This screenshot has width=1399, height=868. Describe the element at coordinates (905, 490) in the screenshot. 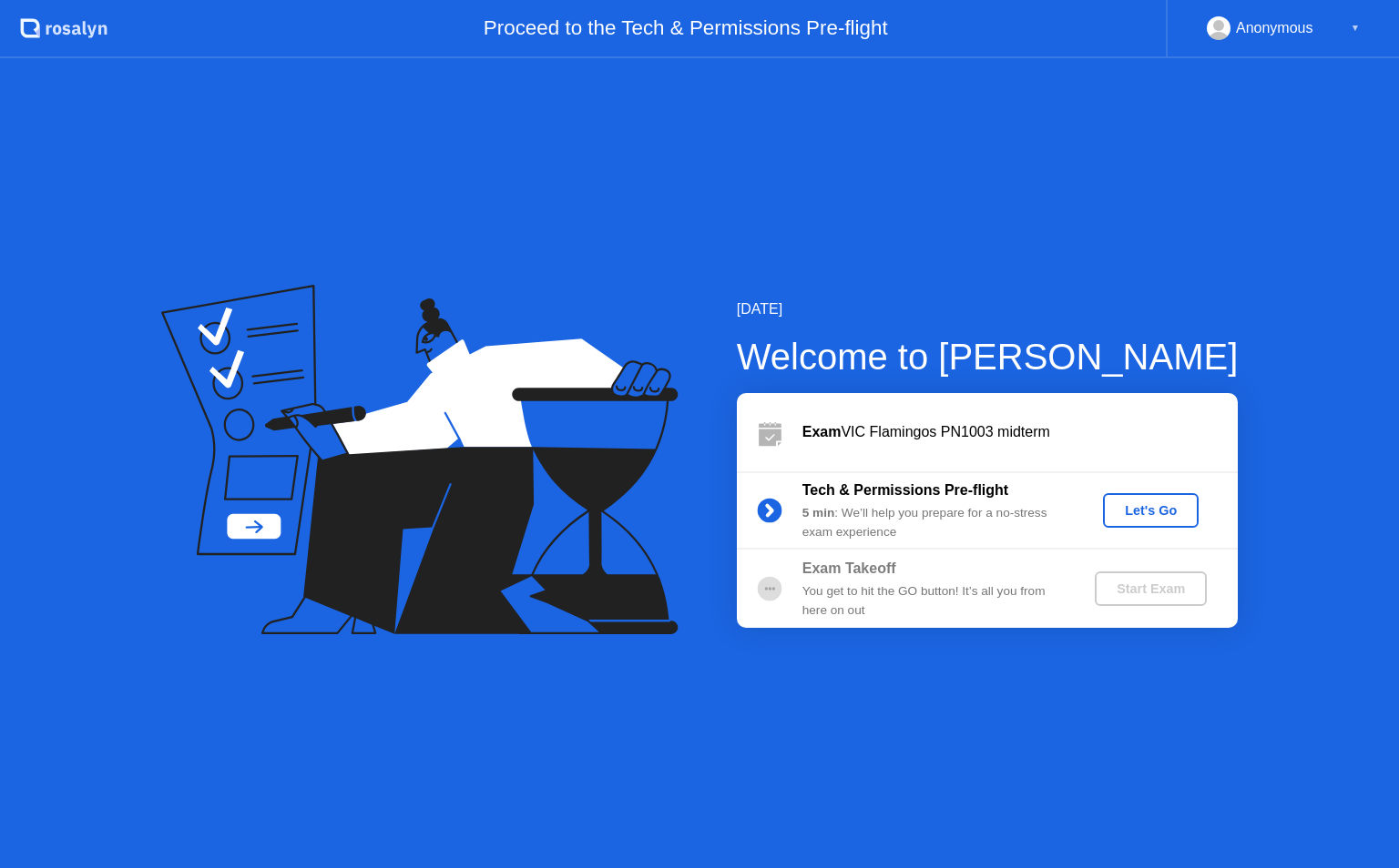

I see `b: Tech & Permissions Pre-flight` at that location.